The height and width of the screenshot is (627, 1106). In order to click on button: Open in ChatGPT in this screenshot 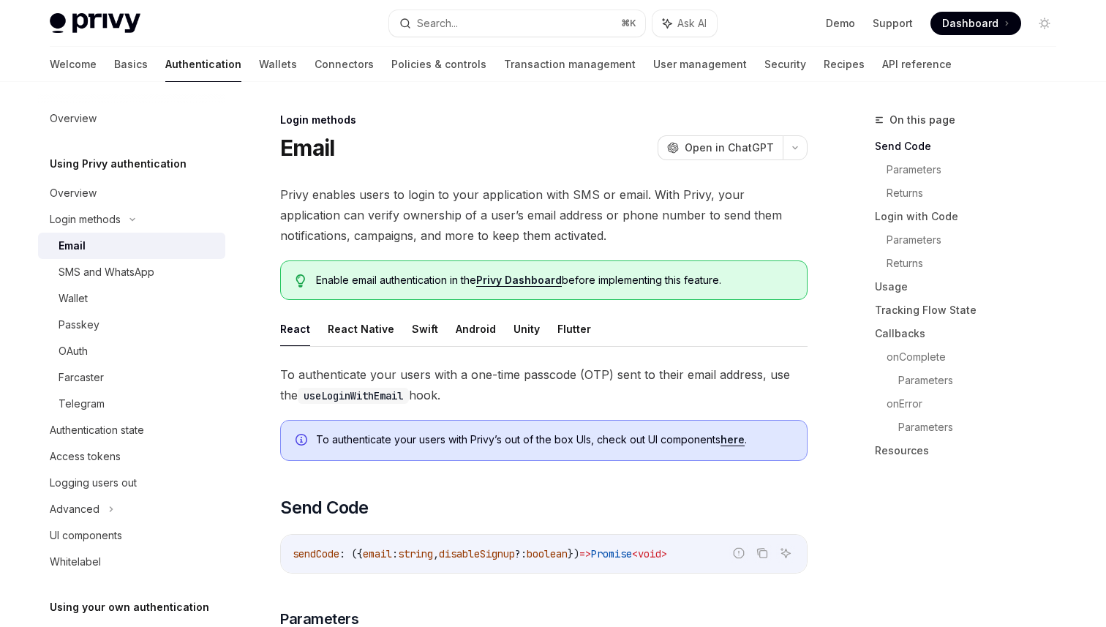, I will do `click(720, 148)`.